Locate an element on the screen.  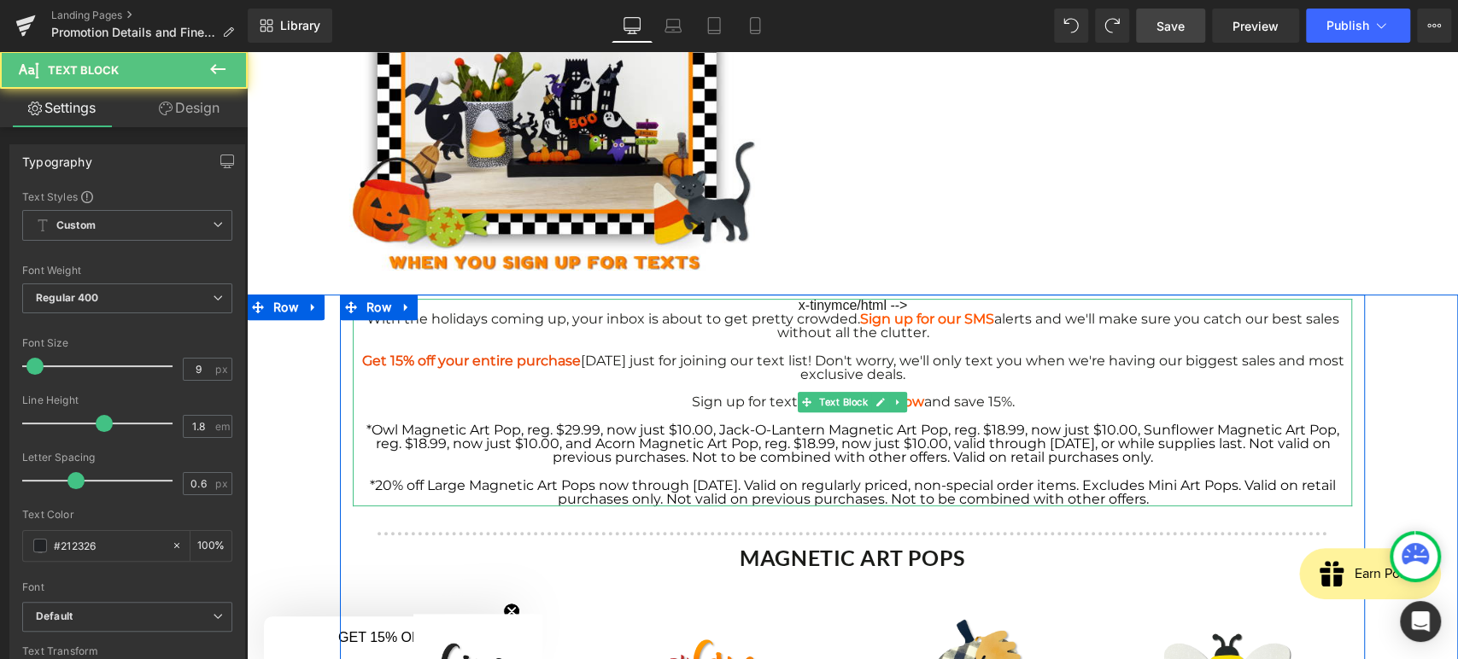
b: Regular 400 is located at coordinates (67, 297).